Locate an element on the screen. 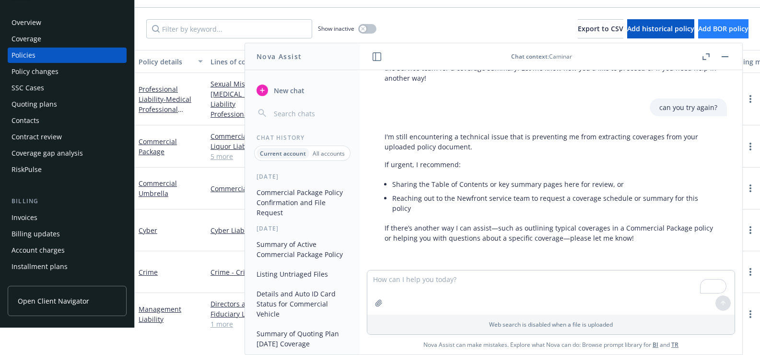  a: Professional Liability is located at coordinates (165, 104).